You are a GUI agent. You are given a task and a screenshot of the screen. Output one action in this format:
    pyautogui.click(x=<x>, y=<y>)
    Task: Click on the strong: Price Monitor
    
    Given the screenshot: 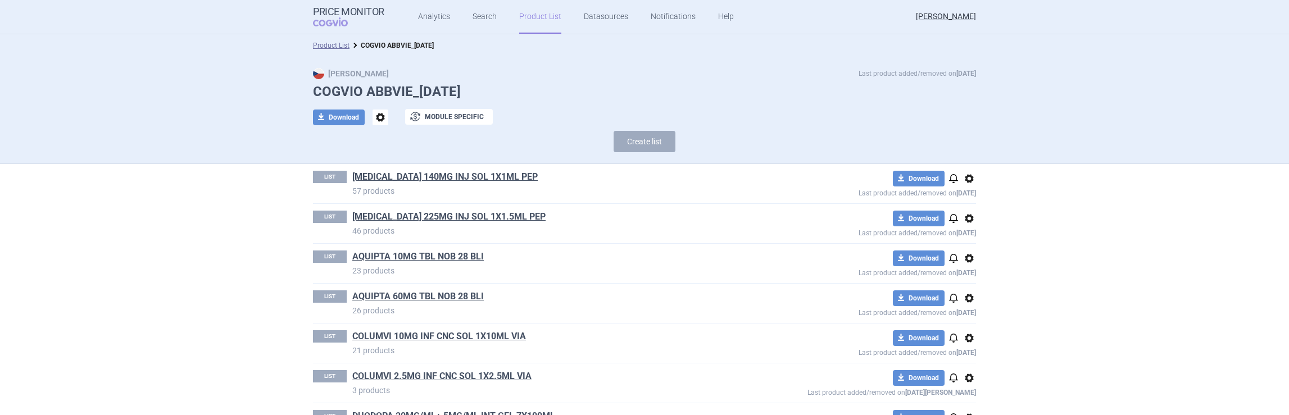 What is the action you would take?
    pyautogui.click(x=348, y=12)
    